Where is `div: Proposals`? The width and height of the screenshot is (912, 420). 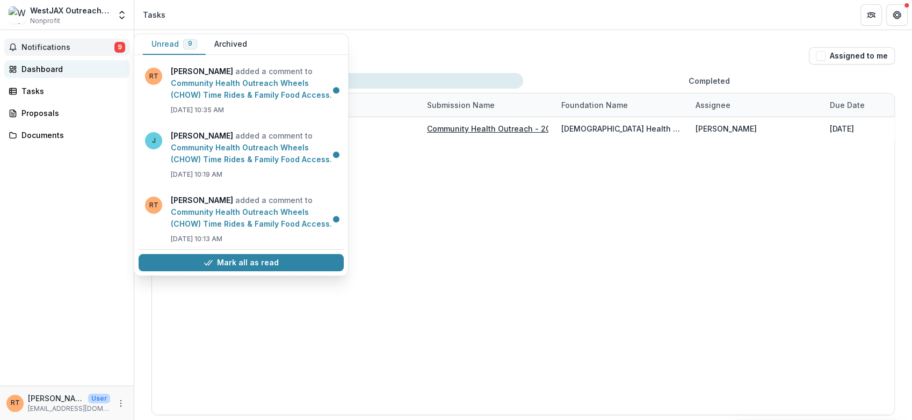
div: Proposals is located at coordinates (71, 113).